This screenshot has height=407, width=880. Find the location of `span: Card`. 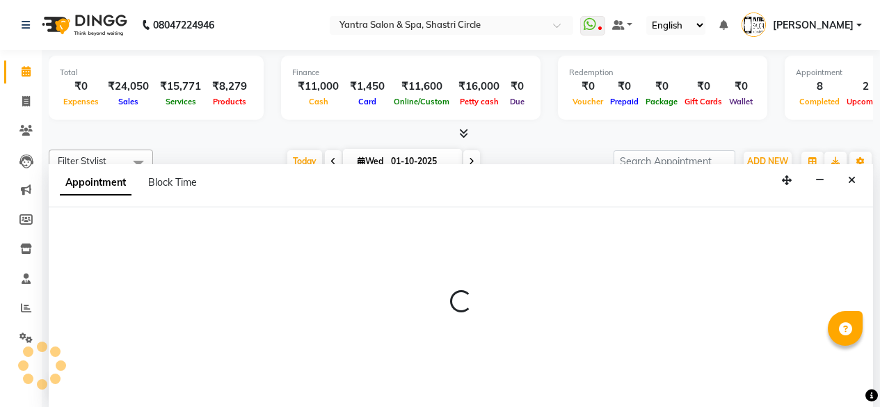

span: Card is located at coordinates (367, 102).